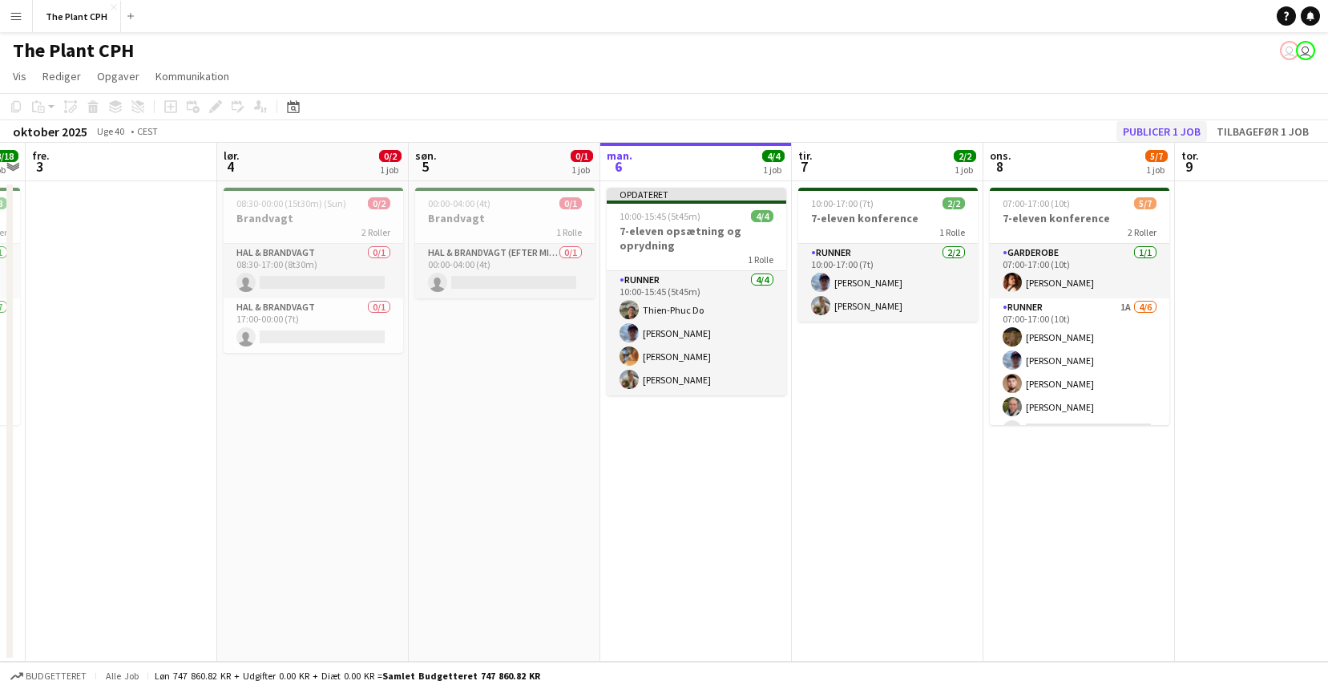  Describe the element at coordinates (232, 156) in the screenshot. I see `span: lør.` at that location.